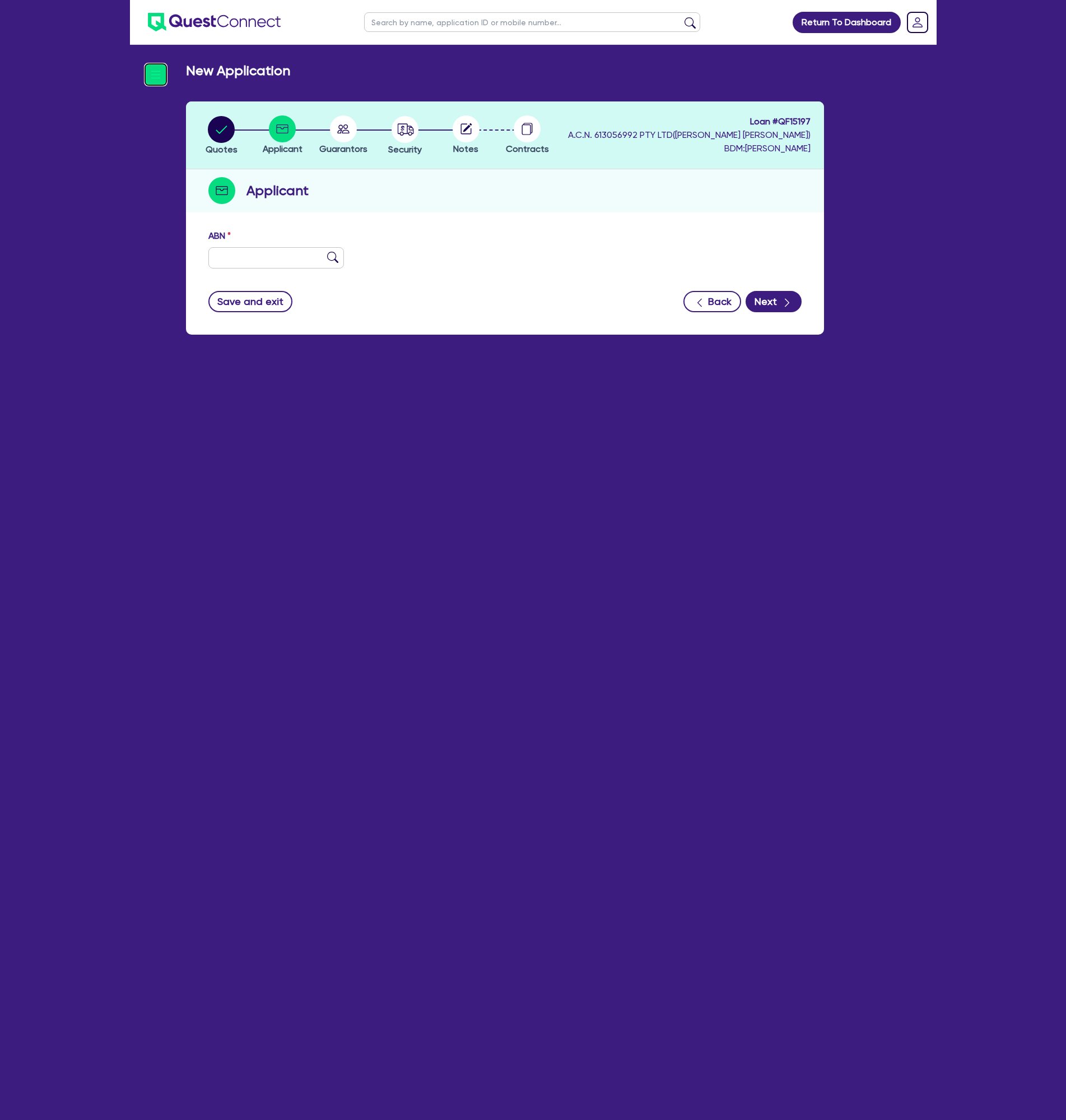  What do you see at coordinates (250, 302) in the screenshot?
I see `button: Save and exit` at bounding box center [250, 302].